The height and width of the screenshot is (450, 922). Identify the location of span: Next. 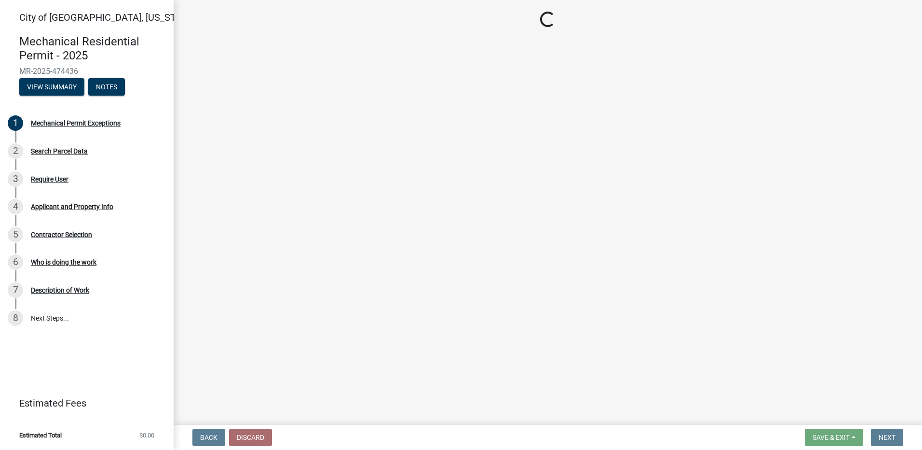
(887, 437).